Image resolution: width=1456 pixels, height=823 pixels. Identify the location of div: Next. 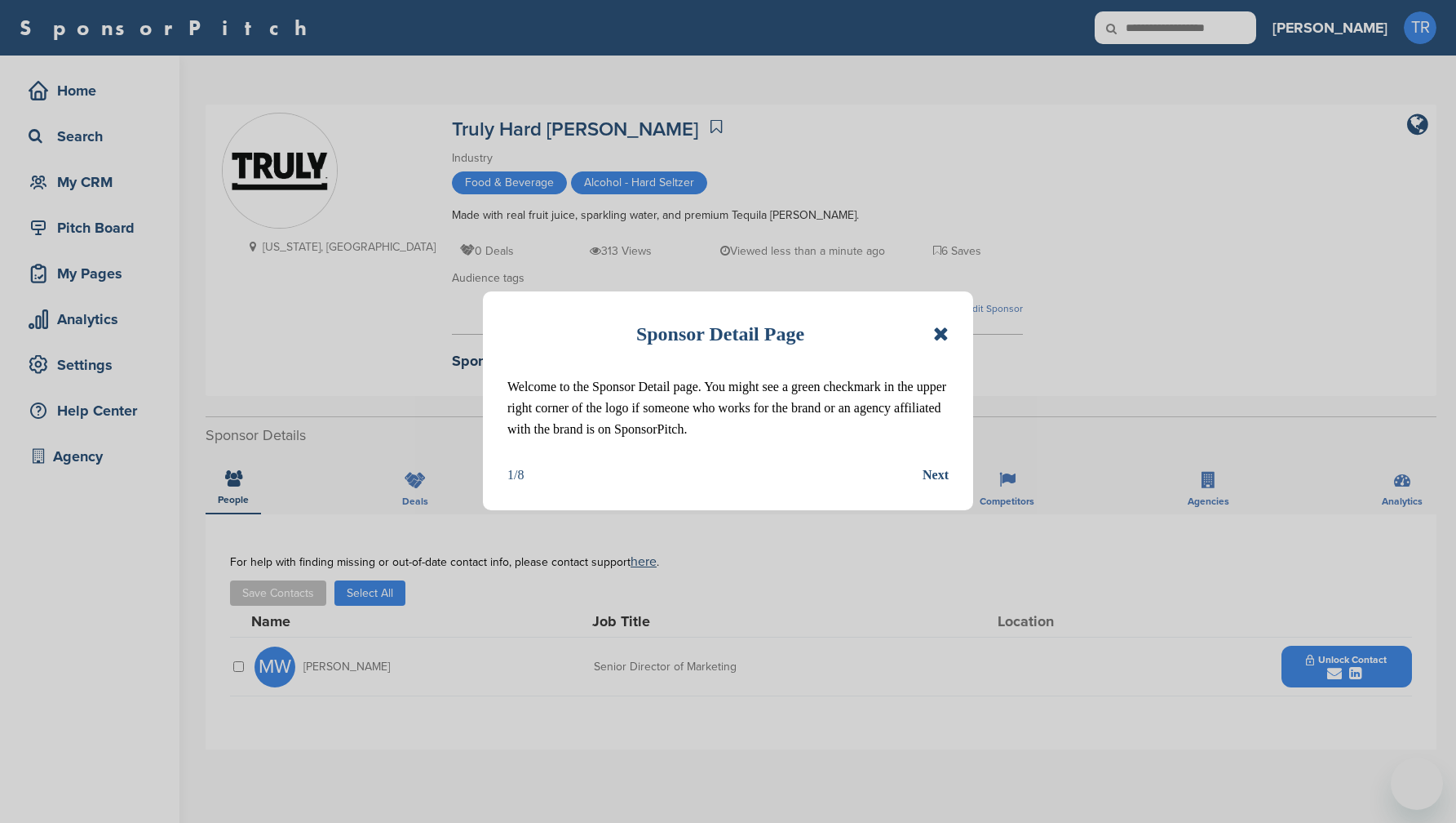
(936, 475).